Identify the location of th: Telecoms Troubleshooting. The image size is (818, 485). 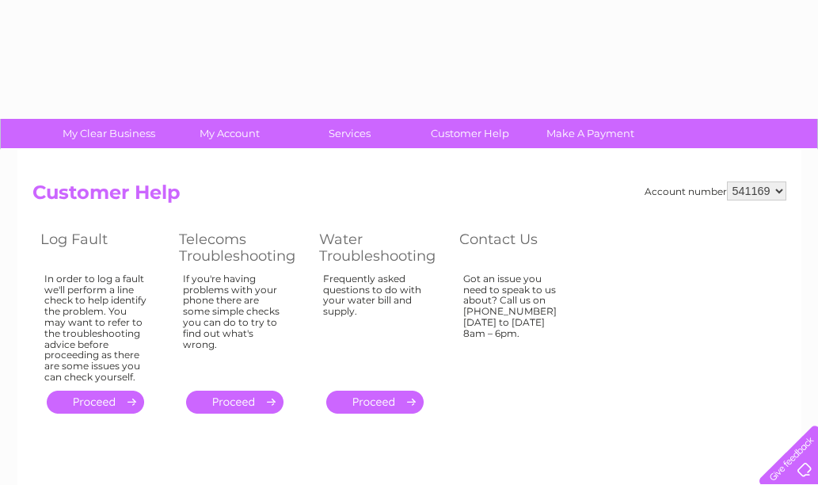
(241, 247).